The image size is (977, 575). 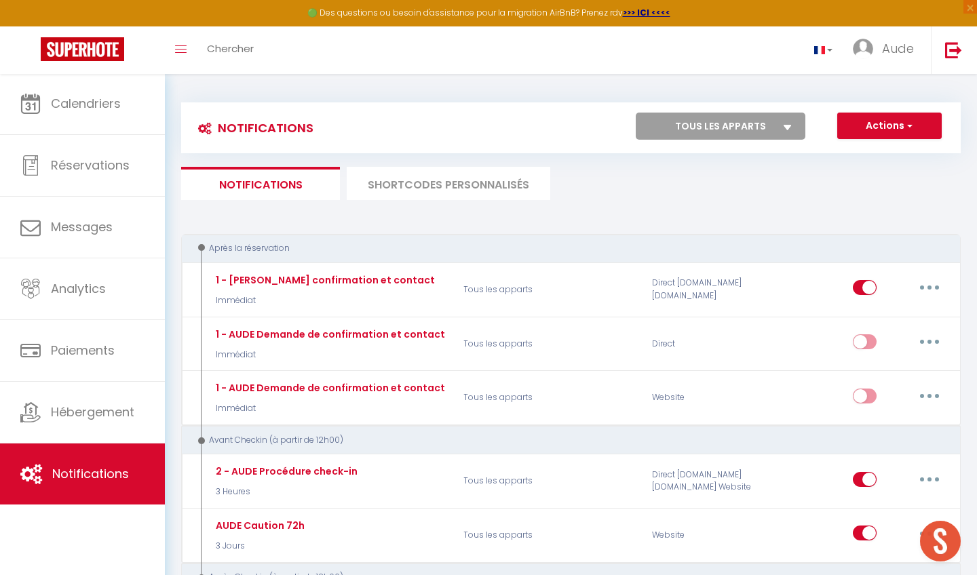 I want to click on div: AUDE Caution 72h, so click(x=258, y=526).